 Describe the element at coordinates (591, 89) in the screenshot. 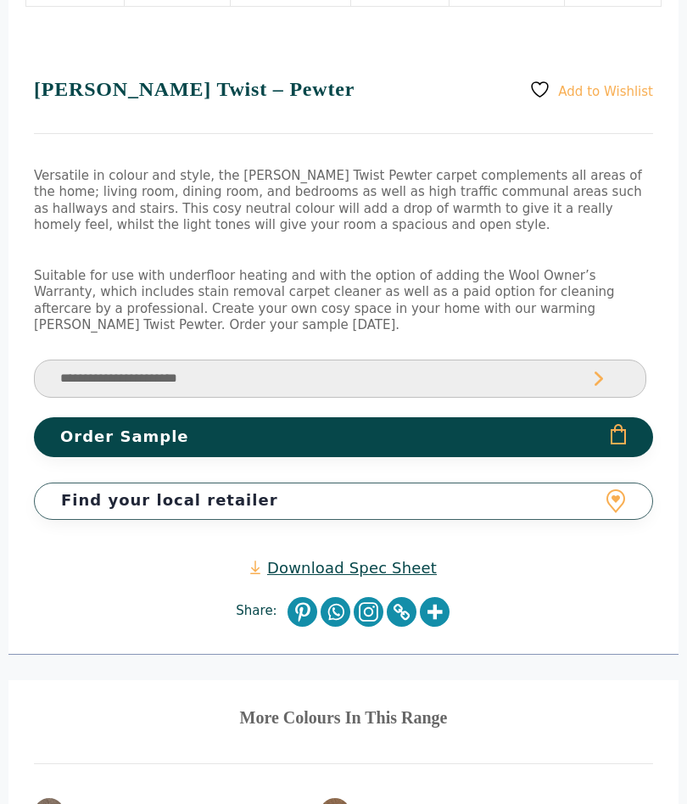

I see `a: Add to Wishlist` at that location.